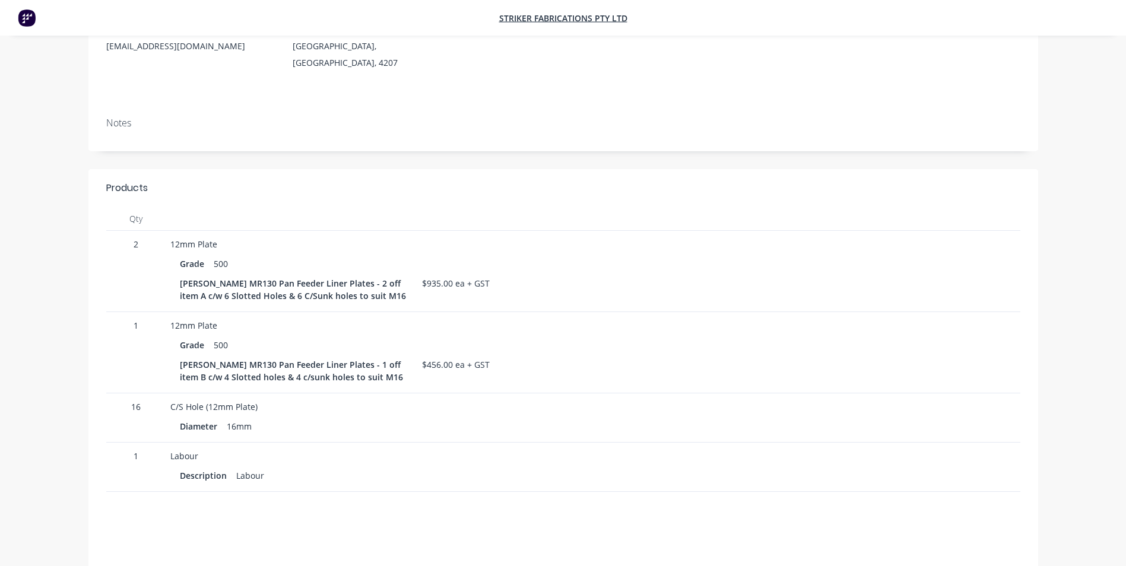 This screenshot has width=1126, height=566. What do you see at coordinates (27, 18) in the screenshot?
I see `img: Factory` at bounding box center [27, 18].